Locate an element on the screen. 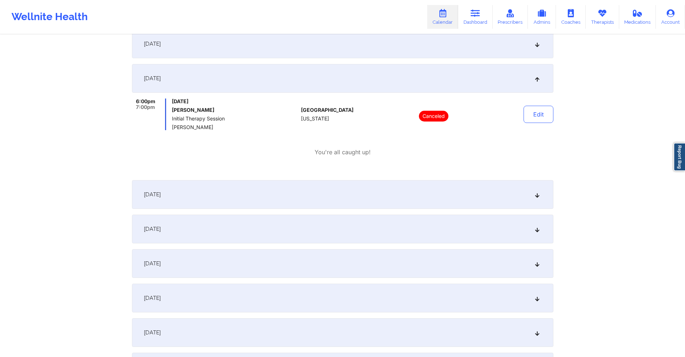  a: Therapists is located at coordinates (602, 17).